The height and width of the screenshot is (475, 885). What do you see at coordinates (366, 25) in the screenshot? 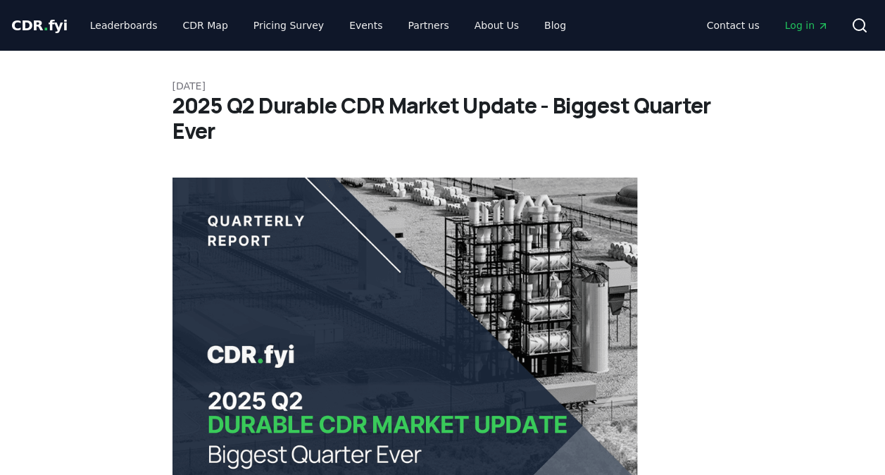
I see `a: Events` at bounding box center [366, 25].